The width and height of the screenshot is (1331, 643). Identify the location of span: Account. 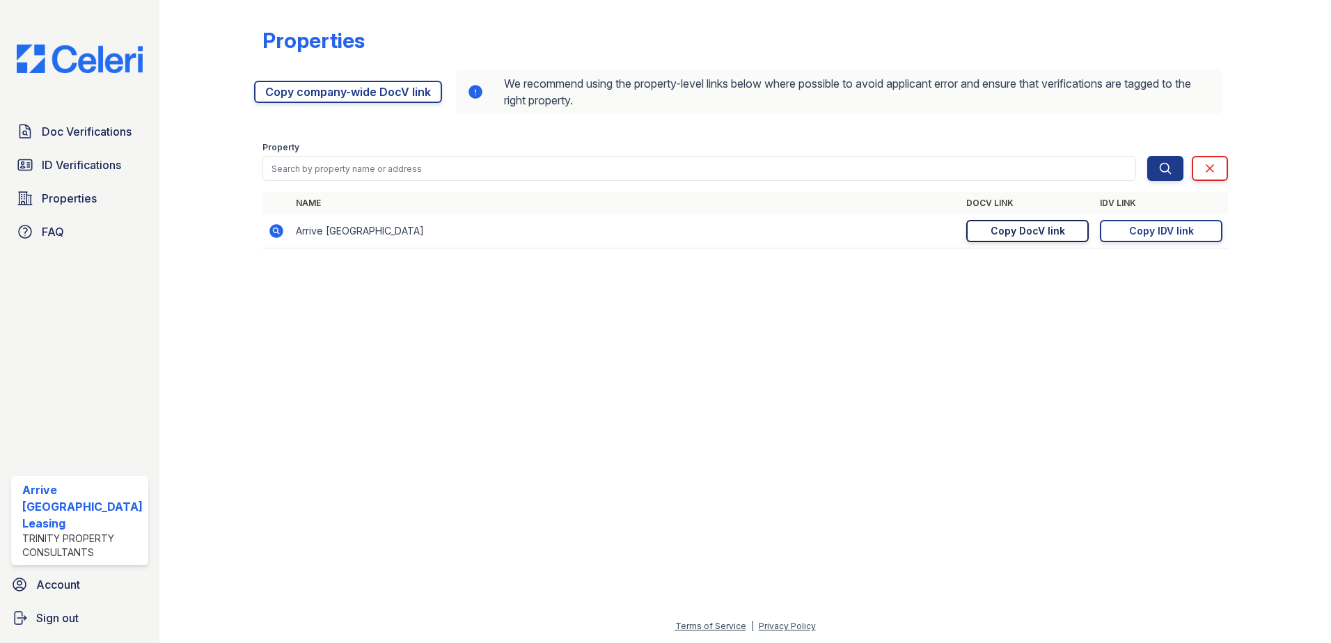
(58, 585).